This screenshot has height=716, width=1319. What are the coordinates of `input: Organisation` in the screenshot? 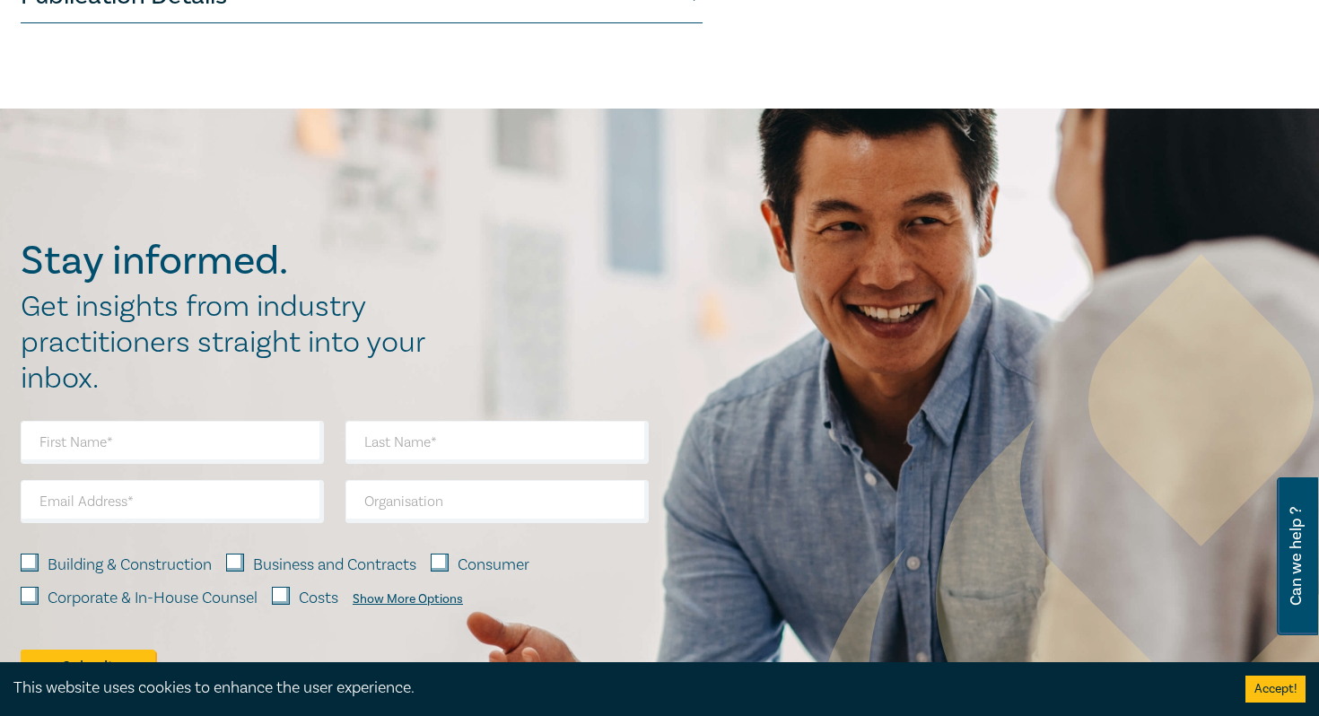 It's located at (497, 502).